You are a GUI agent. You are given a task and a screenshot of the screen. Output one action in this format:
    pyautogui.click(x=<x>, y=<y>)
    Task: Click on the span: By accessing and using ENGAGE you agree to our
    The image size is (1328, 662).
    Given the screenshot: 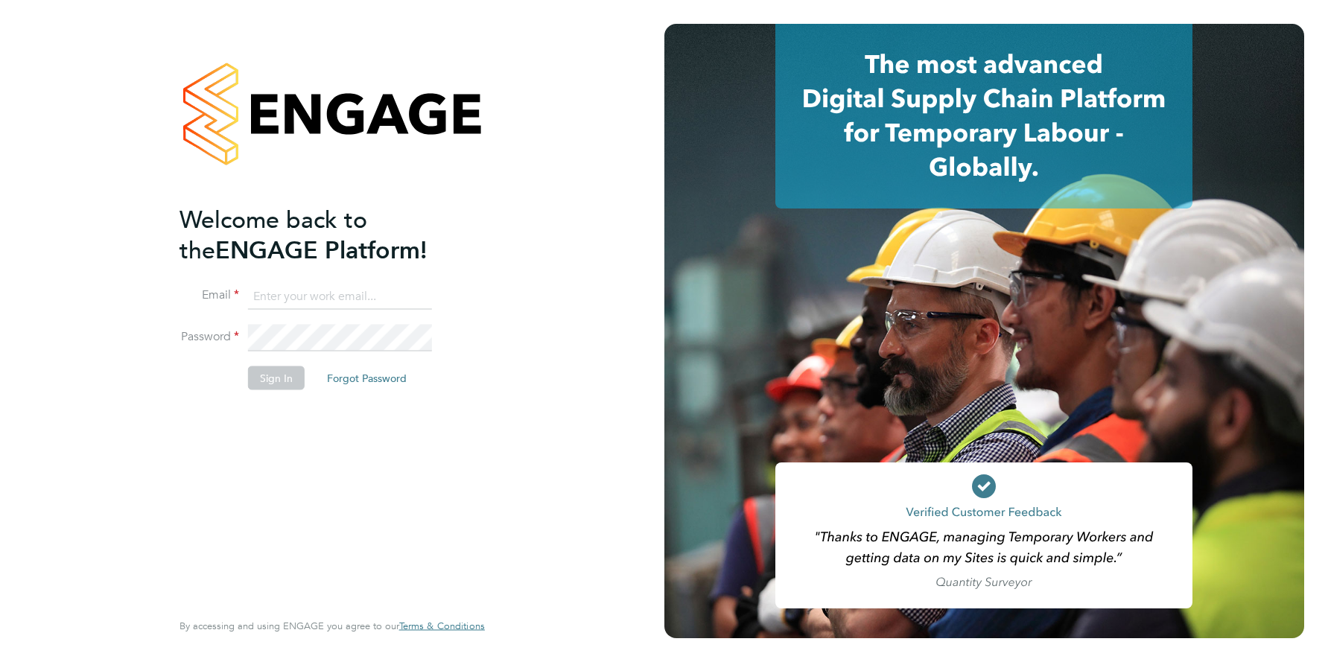 What is the action you would take?
    pyautogui.click(x=332, y=626)
    